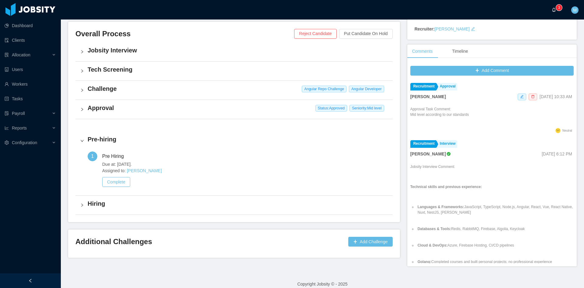  What do you see at coordinates (315, 34) in the screenshot?
I see `button: Reject Candidate` at bounding box center [315, 34].